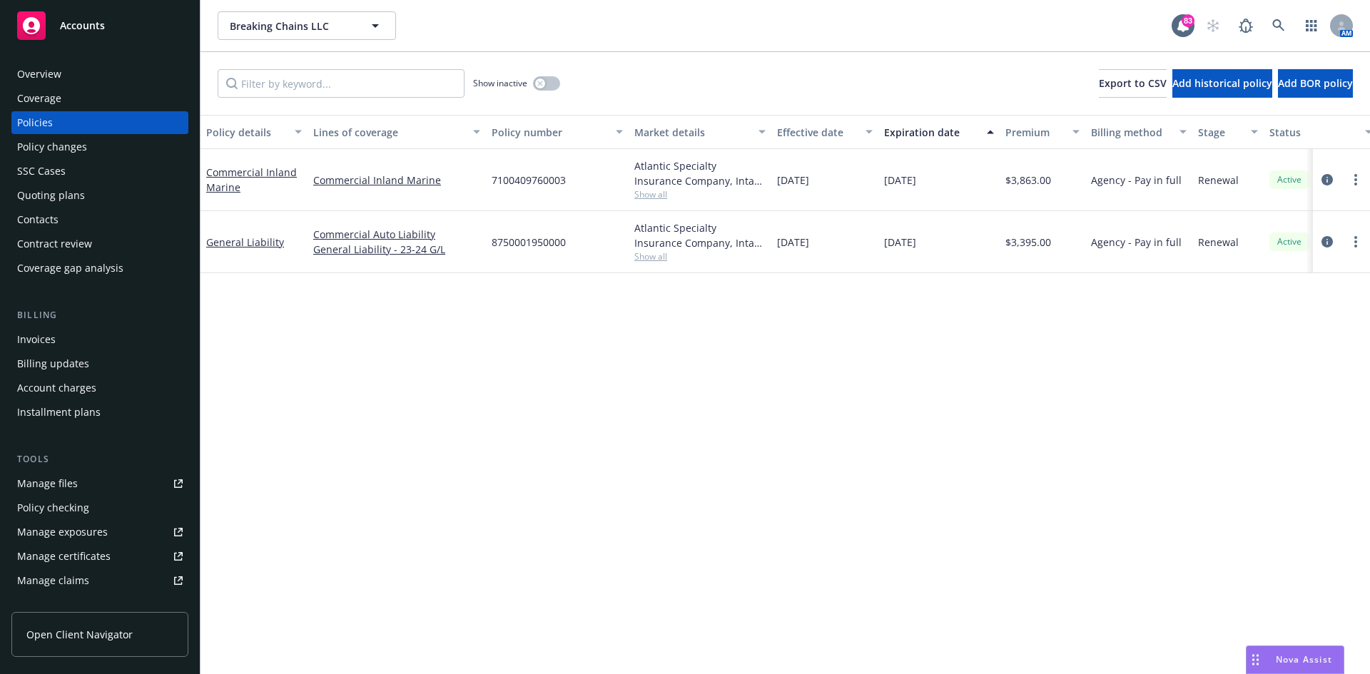 The width and height of the screenshot is (1370, 674). I want to click on div: Account charges, so click(56, 388).